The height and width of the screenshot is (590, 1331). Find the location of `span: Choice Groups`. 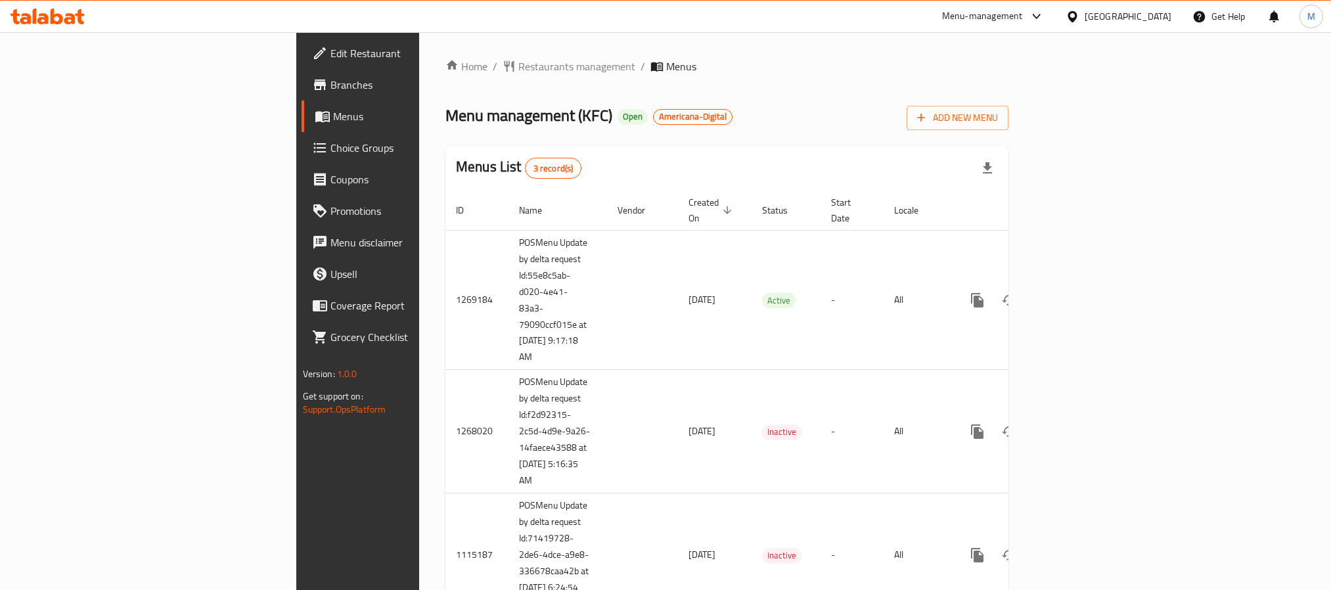

span: Choice Groups is located at coordinates (419, 148).